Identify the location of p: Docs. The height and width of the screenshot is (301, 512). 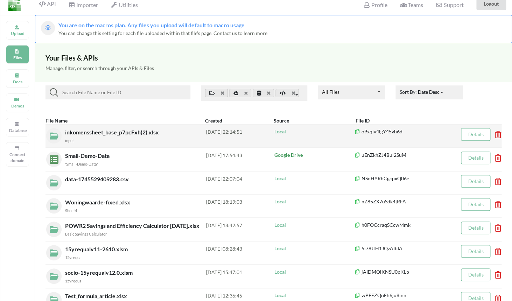
(17, 82).